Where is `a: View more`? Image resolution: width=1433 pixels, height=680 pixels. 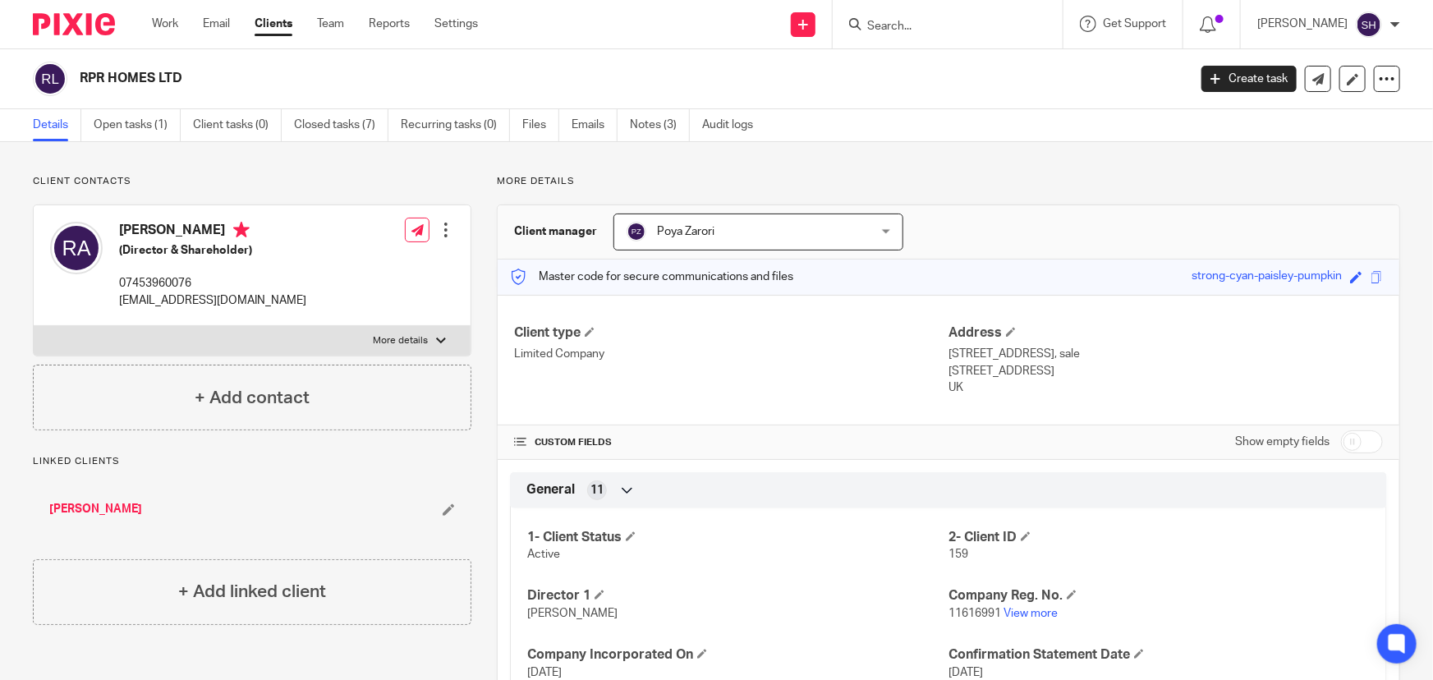
a: View more is located at coordinates (1030, 613).